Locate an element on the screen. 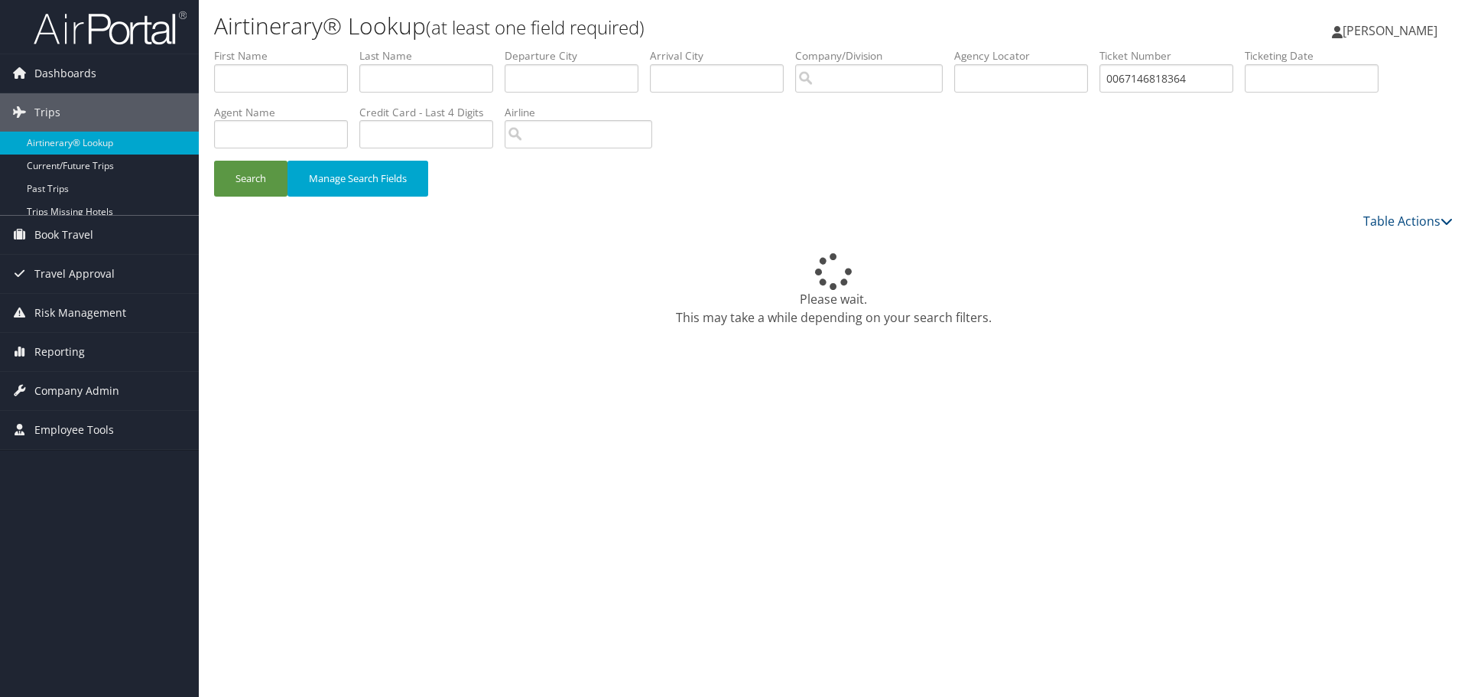  div: Please wait. This may take a while depending on your search filters. is located at coordinates (834, 290).